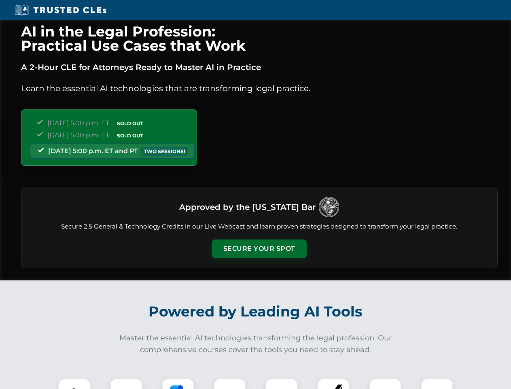  What do you see at coordinates (256, 344) in the screenshot?
I see `p: Master the essential AI technologies transforming the legal profession. Our comprehensive courses...` at bounding box center [256, 344].